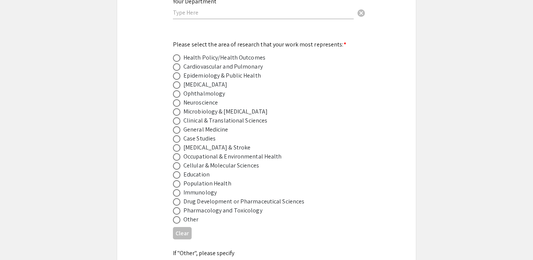  I want to click on div: Ophthalmology, so click(204, 94).